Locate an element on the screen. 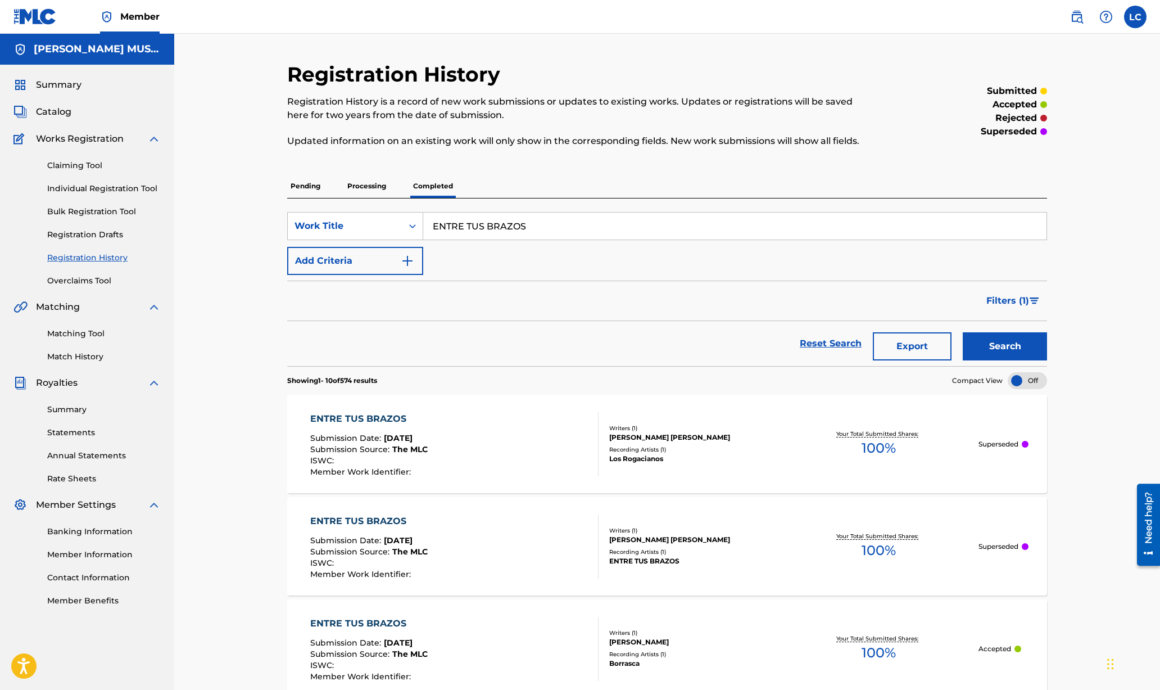 This screenshot has width=1160, height=690. a: Claiming Tool is located at coordinates (104, 165).